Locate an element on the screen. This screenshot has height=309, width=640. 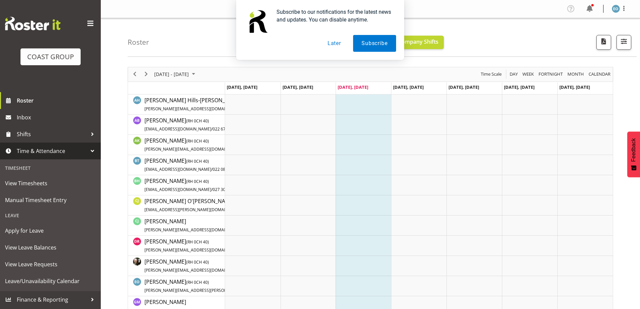
span: Apply for Leave is located at coordinates (50, 231).